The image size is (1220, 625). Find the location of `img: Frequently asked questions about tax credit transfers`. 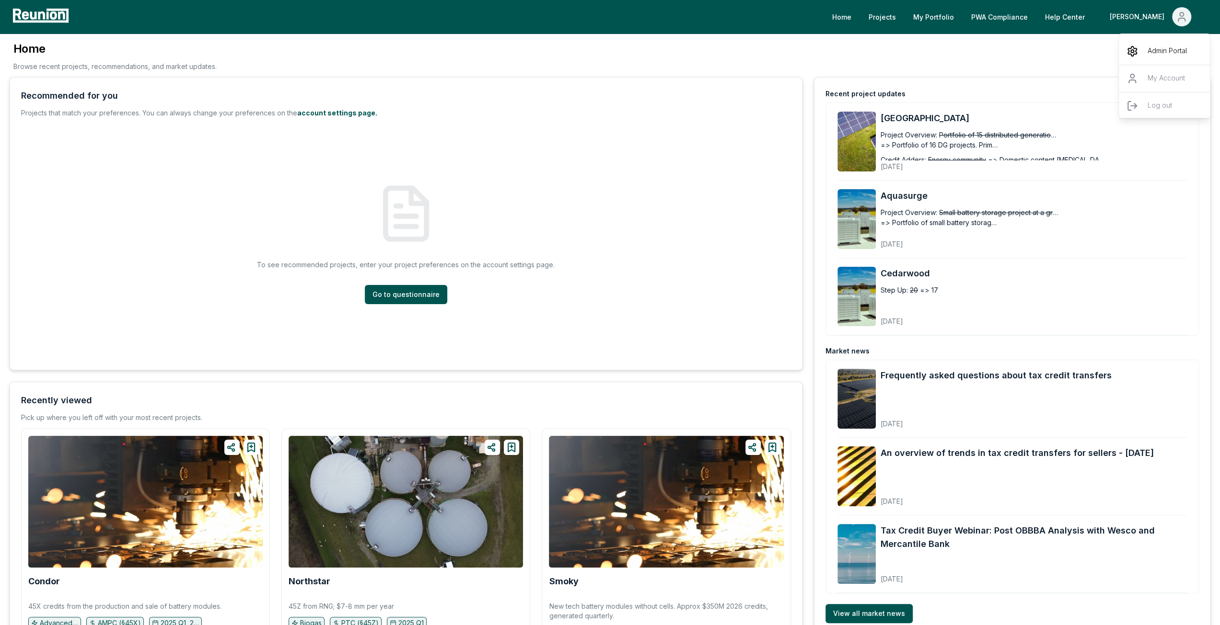

img: Frequently asked questions about tax credit transfers is located at coordinates (856, 399).